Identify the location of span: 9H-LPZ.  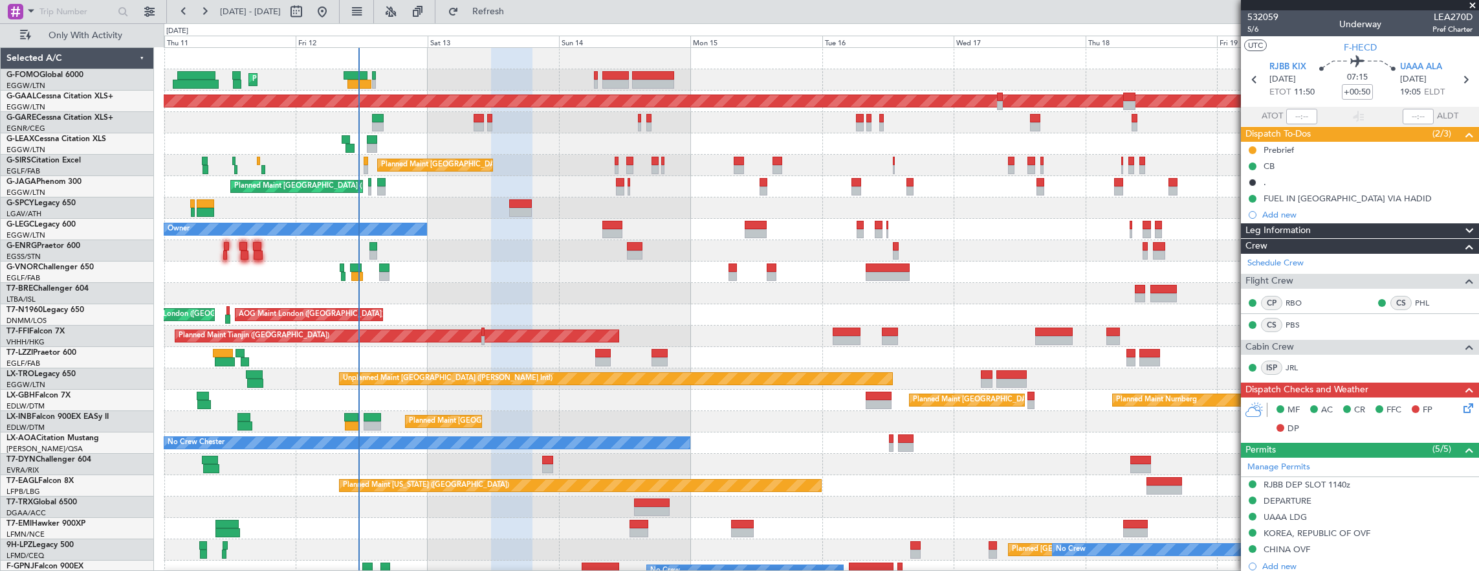
(19, 545).